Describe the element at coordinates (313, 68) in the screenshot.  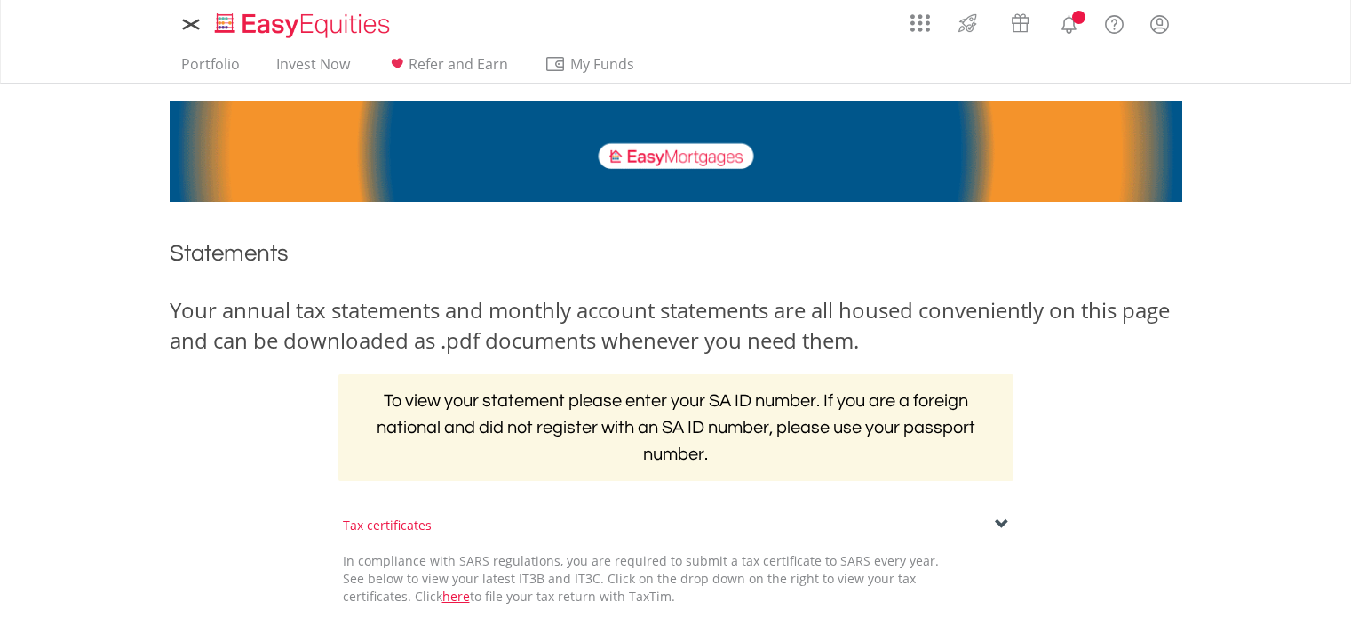
I see `a: Invest Now` at that location.